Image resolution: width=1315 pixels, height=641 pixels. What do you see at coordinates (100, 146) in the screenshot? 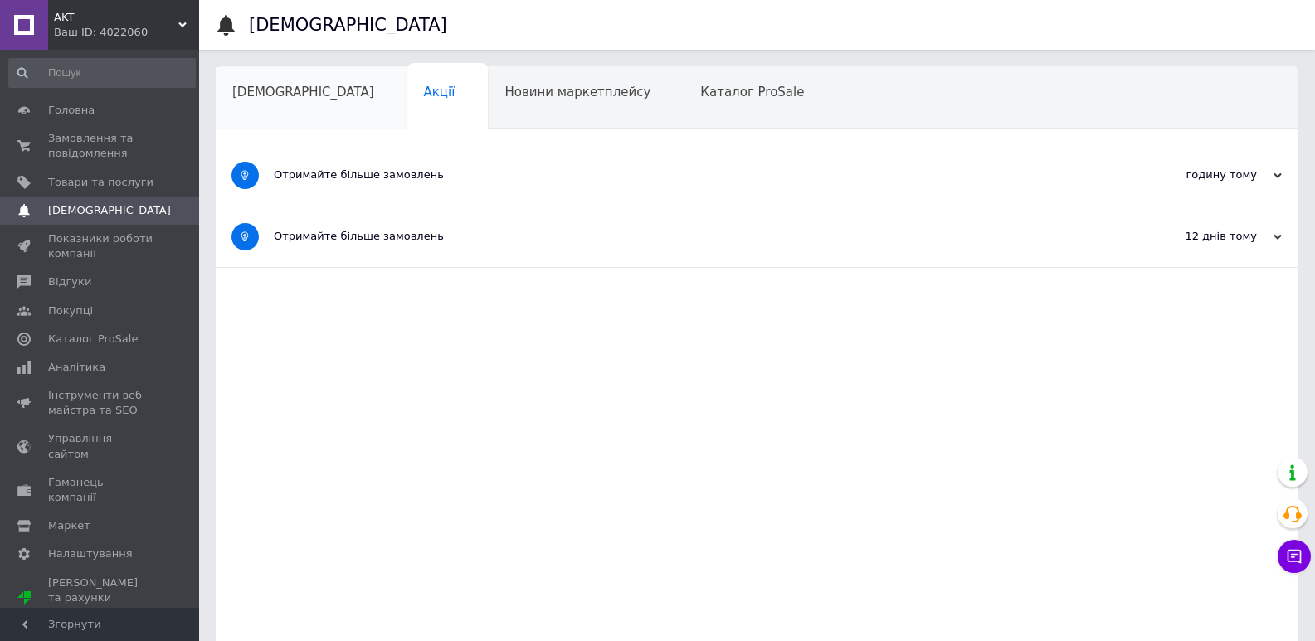
I see `span: Замовлення та повідомлення` at bounding box center [100, 146].